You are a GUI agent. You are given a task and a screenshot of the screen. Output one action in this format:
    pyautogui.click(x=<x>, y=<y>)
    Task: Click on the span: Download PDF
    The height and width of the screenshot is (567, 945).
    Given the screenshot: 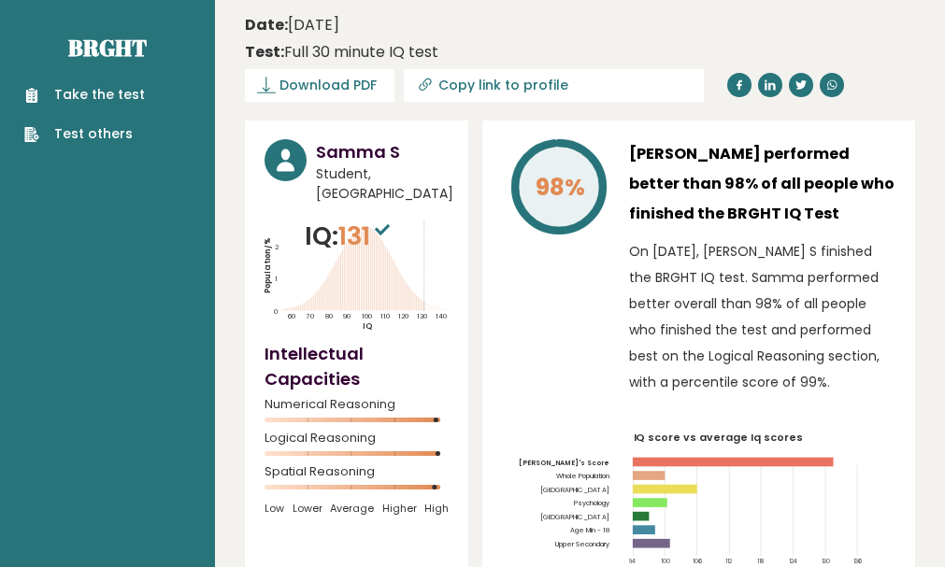 What is the action you would take?
    pyautogui.click(x=328, y=85)
    